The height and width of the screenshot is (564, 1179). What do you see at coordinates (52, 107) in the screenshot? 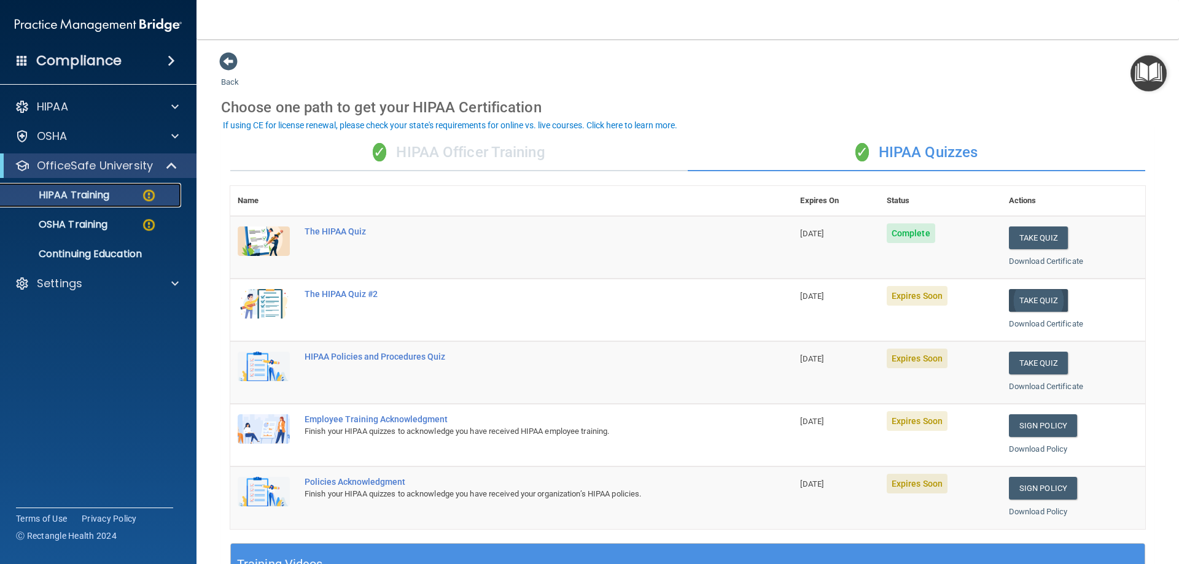
I see `p: HIPAA` at bounding box center [52, 107].